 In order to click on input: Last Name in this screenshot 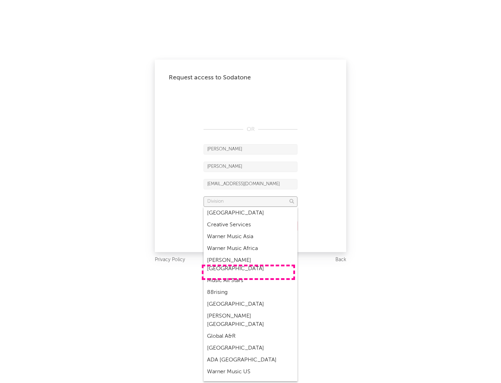, I will do `click(251, 167)`.